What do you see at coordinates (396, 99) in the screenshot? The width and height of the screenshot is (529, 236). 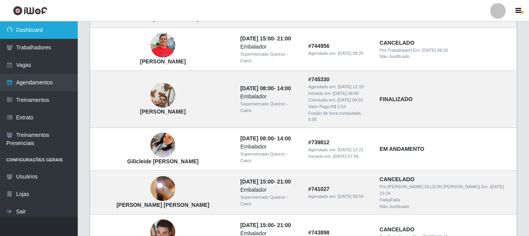 I see `strong: FINALIZADO` at bounding box center [396, 99].